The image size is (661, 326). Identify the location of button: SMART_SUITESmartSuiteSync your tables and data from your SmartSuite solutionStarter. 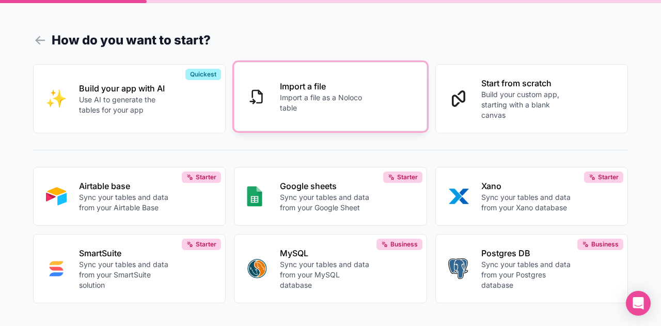
(129, 268).